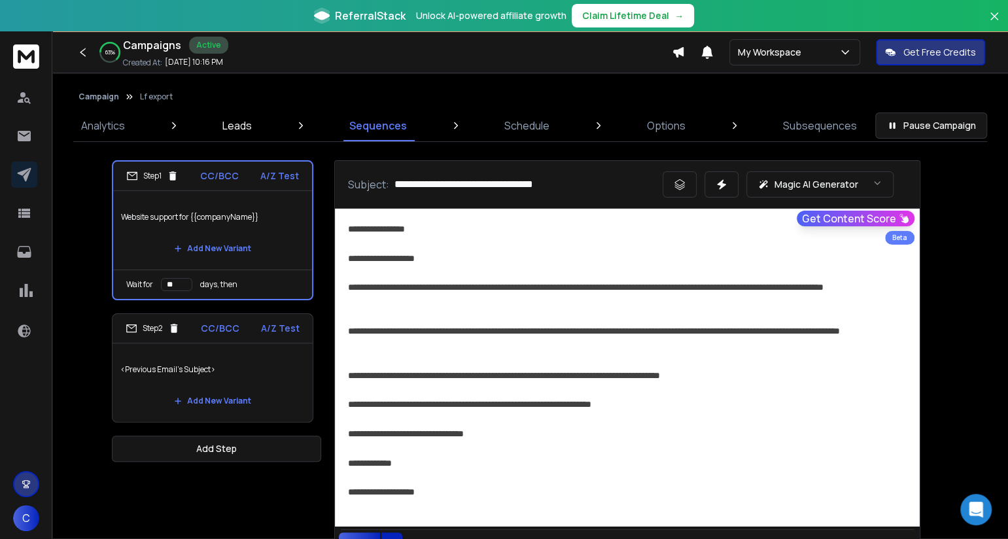 Image resolution: width=1008 pixels, height=539 pixels. Describe the element at coordinates (820, 184) in the screenshot. I see `button: Magic AI Generator` at that location.